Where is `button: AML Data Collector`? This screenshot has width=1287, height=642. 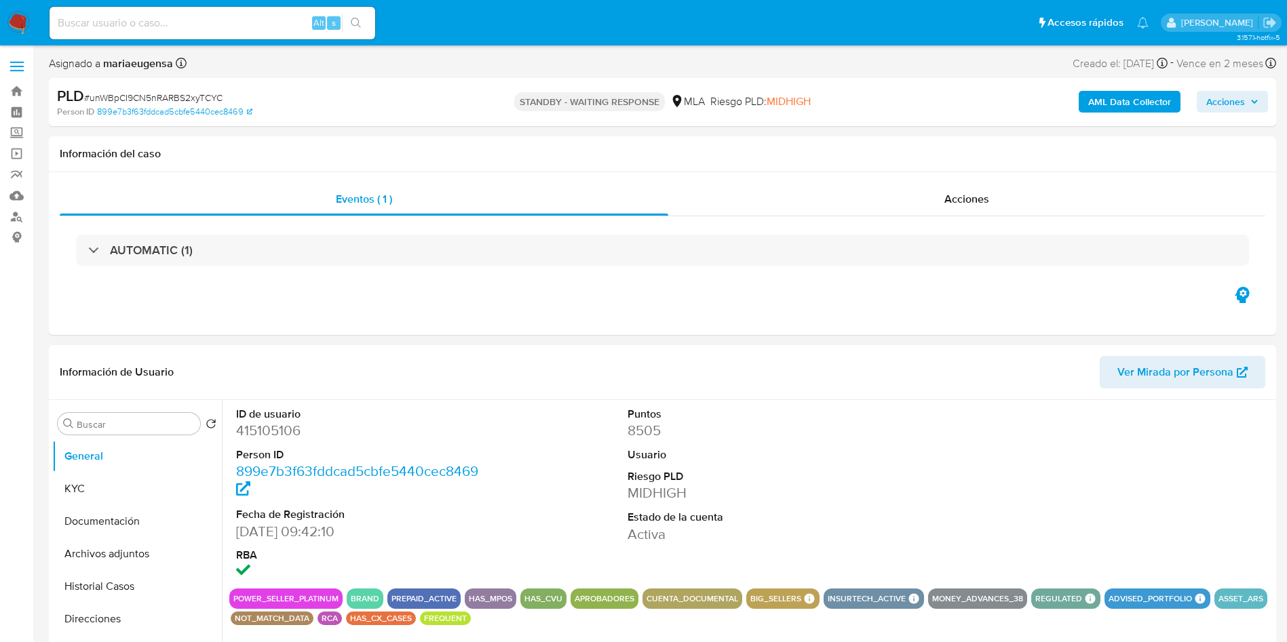
button: AML Data Collector is located at coordinates (1129, 102).